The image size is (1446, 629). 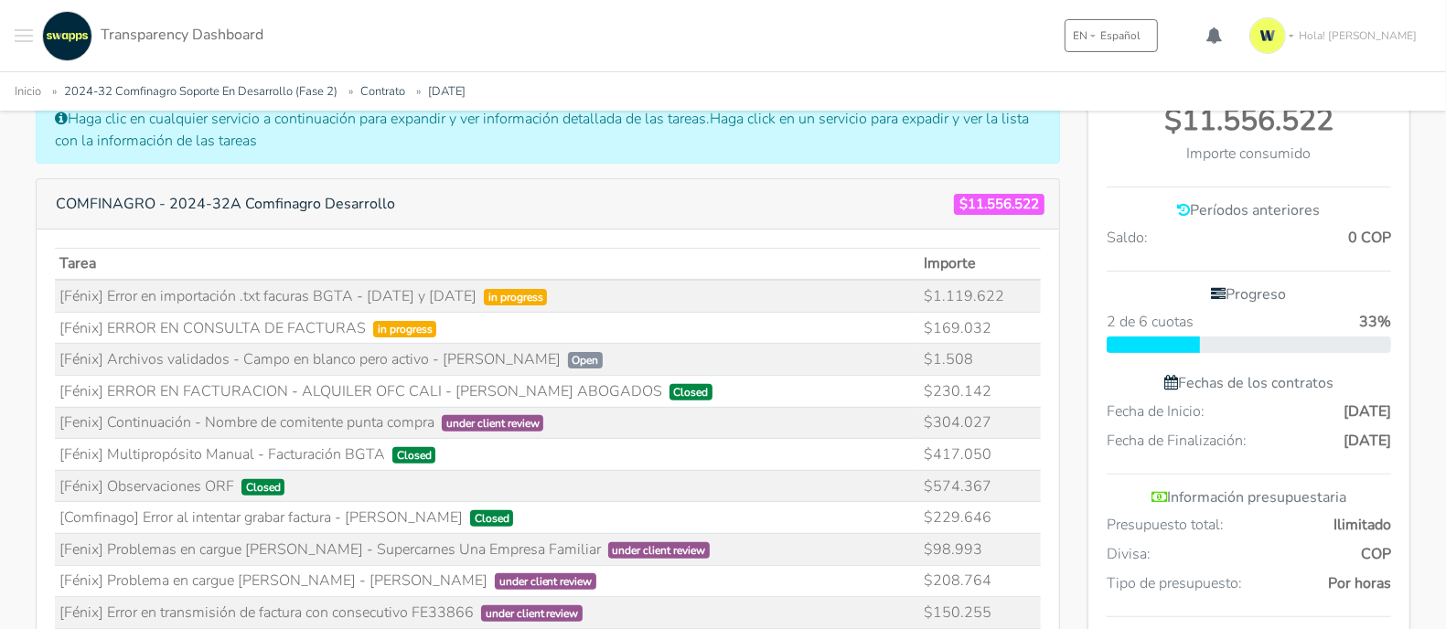 I want to click on div: Haga clic en cualquier servicio a continuación para expandir y ver información detallada de las t..., so click(x=548, y=130).